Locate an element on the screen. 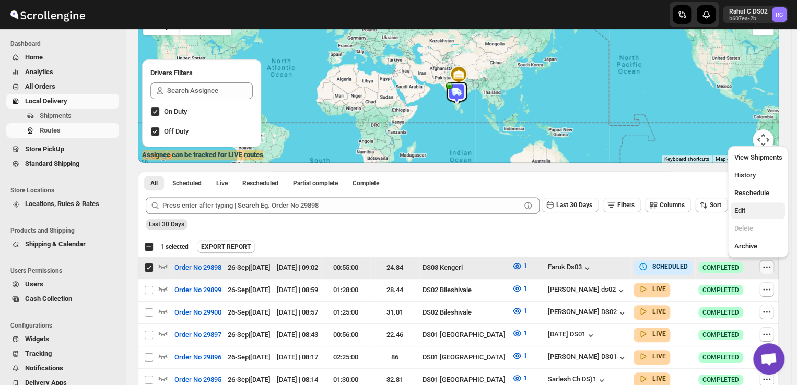 Image resolution: width=797 pixels, height=385 pixels. button: Notifications is located at coordinates (63, 369).